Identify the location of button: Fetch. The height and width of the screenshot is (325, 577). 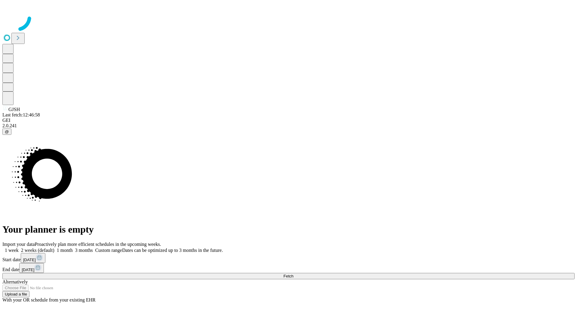
(289, 276).